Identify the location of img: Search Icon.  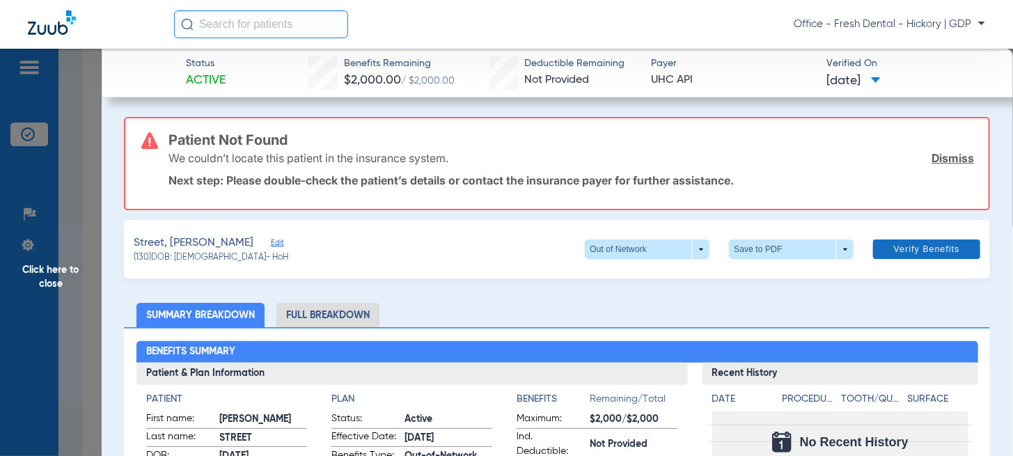
(187, 24).